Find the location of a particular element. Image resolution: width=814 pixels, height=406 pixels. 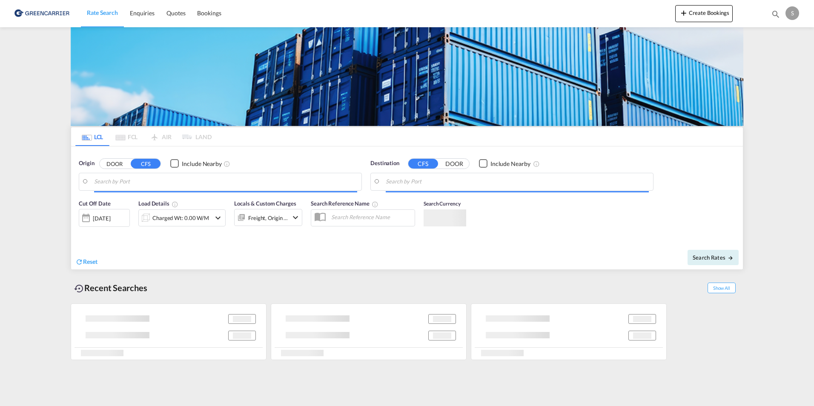

md-icon: Your search will be saved by the below given name is located at coordinates (375, 204).